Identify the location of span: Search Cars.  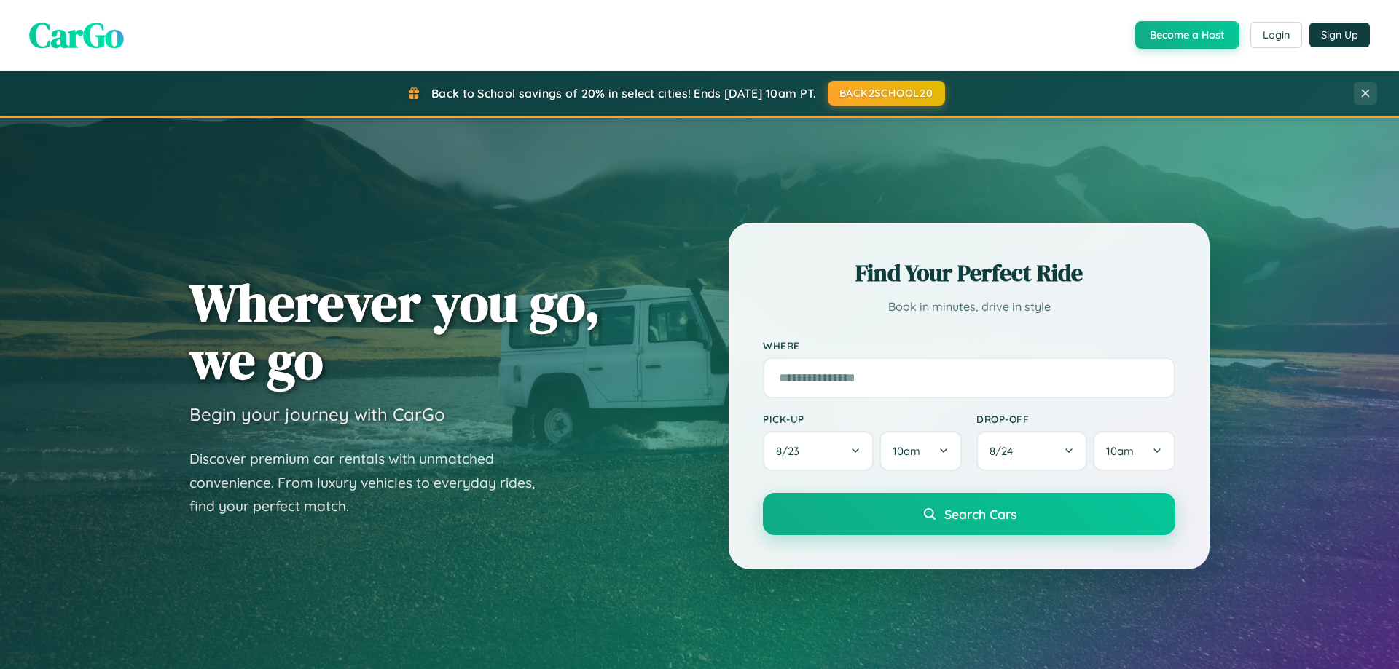
(980, 514).